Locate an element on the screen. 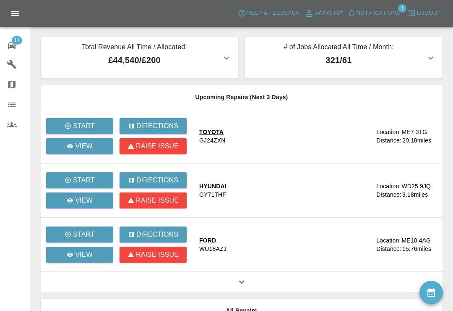  button: Help & Feedback is located at coordinates (269, 13).